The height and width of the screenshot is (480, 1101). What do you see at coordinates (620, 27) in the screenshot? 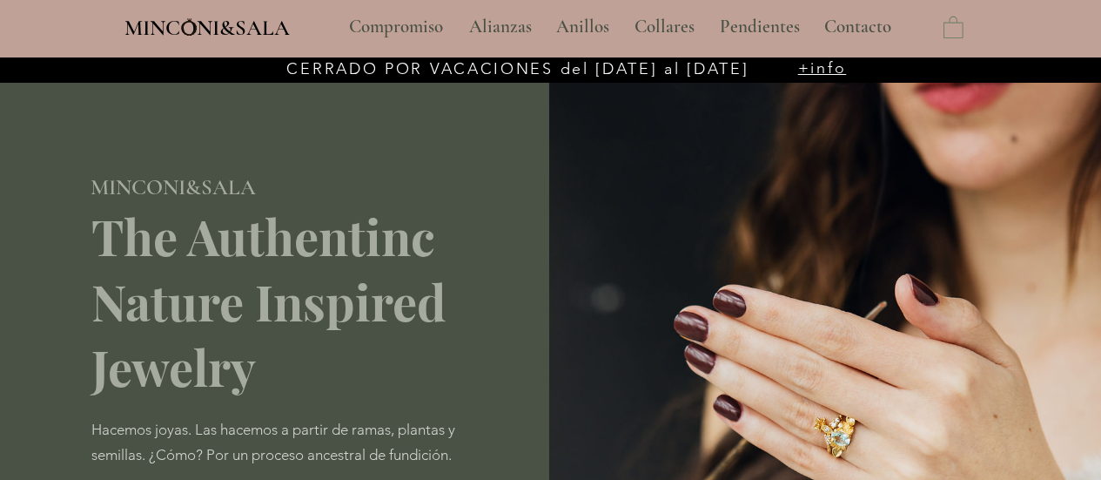
I see `nav: Sitio` at bounding box center [620, 27].